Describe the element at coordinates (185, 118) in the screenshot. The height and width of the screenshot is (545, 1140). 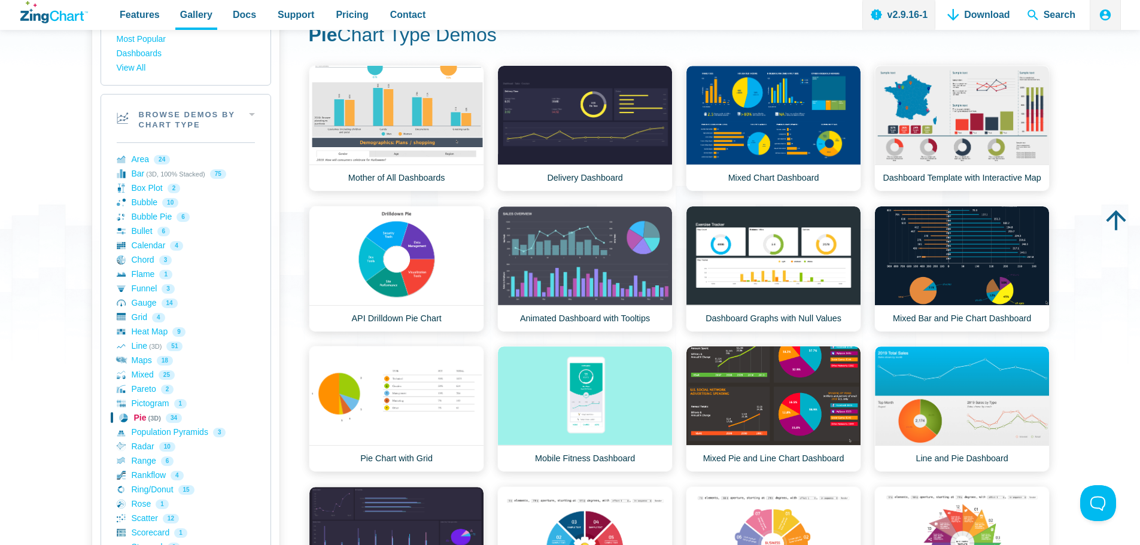
I see `h2: Browse Demos By Chart Type` at that location.